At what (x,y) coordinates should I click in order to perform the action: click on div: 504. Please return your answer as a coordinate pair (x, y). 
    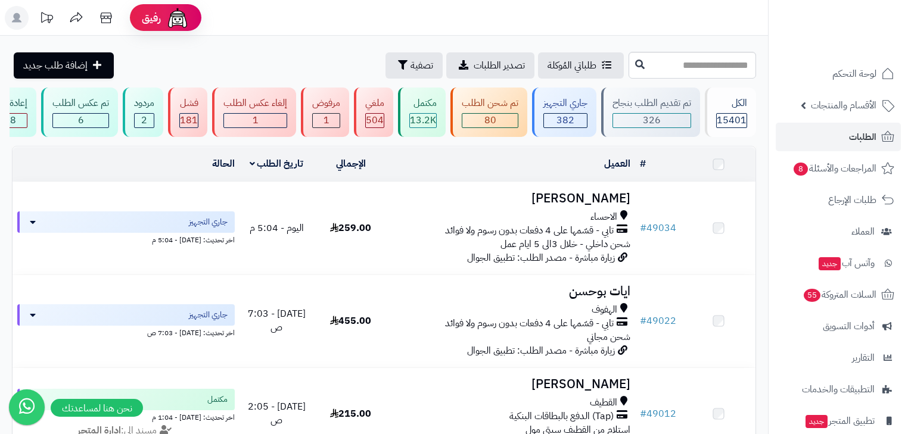
    Looking at the image, I should click on (375, 120).